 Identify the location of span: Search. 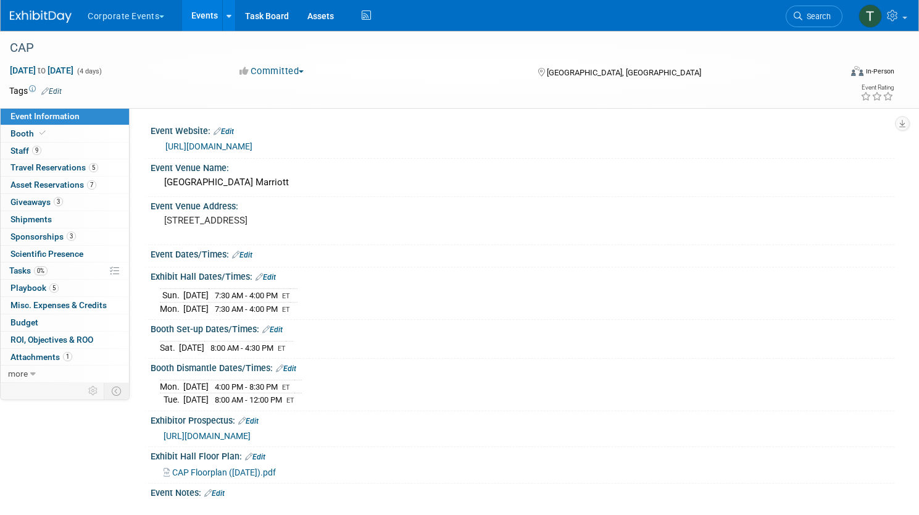
(817, 16).